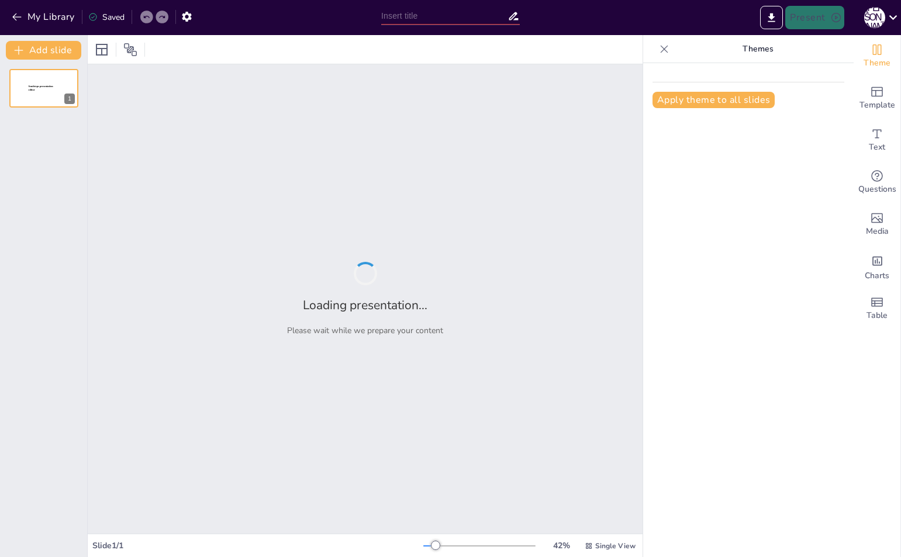 The width and height of the screenshot is (901, 557). Describe the element at coordinates (445, 16) in the screenshot. I see `input: Insert title` at that location.